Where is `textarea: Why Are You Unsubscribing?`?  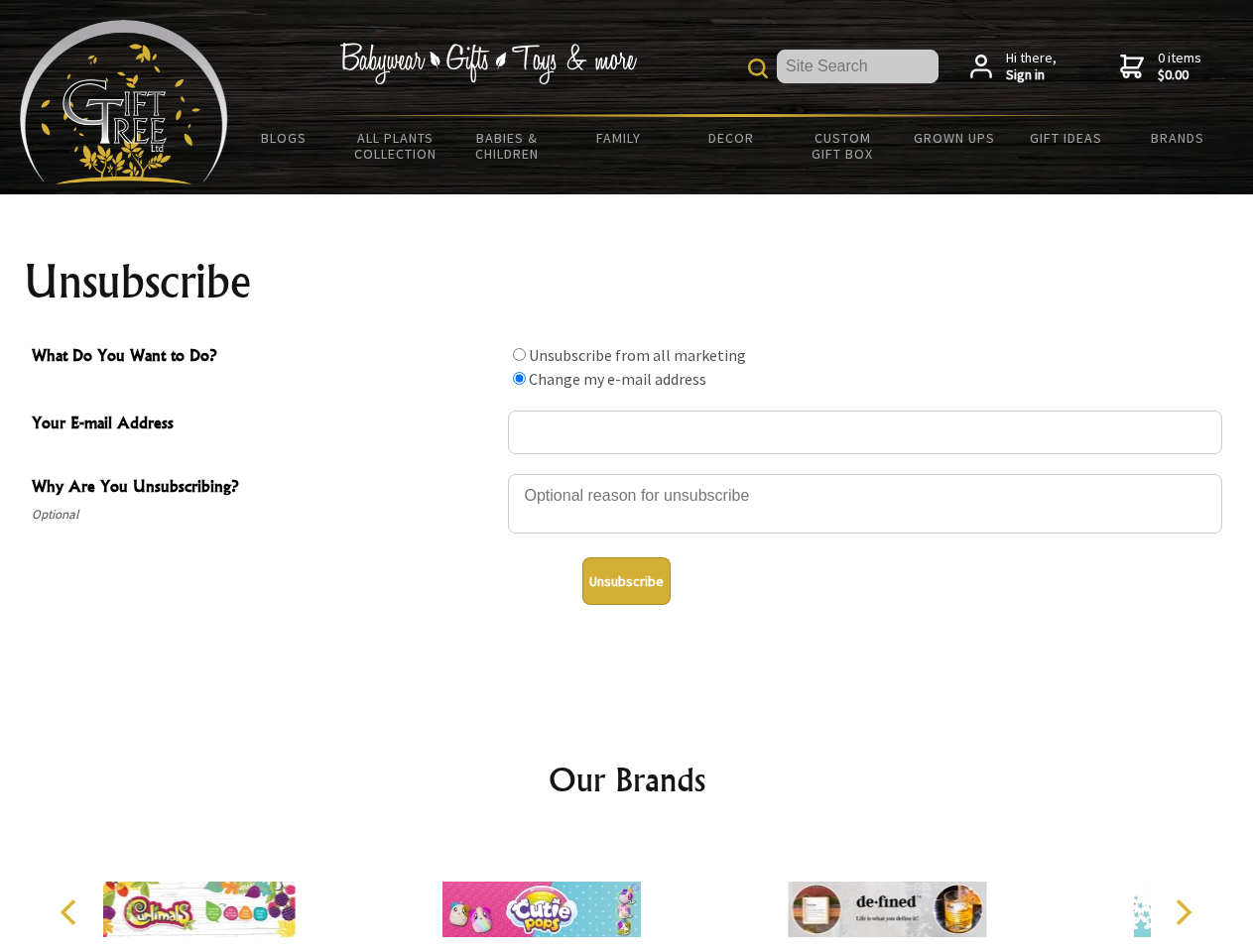 textarea: Why Are You Unsubscribing? is located at coordinates (866, 504).